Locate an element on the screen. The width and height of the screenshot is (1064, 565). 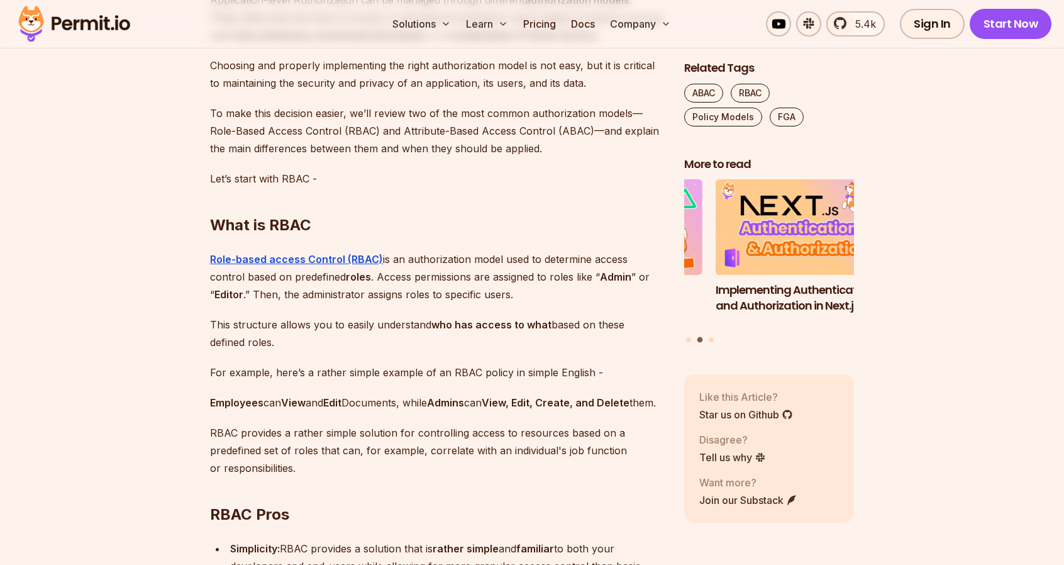
p: Like this Article? is located at coordinates (746, 397).